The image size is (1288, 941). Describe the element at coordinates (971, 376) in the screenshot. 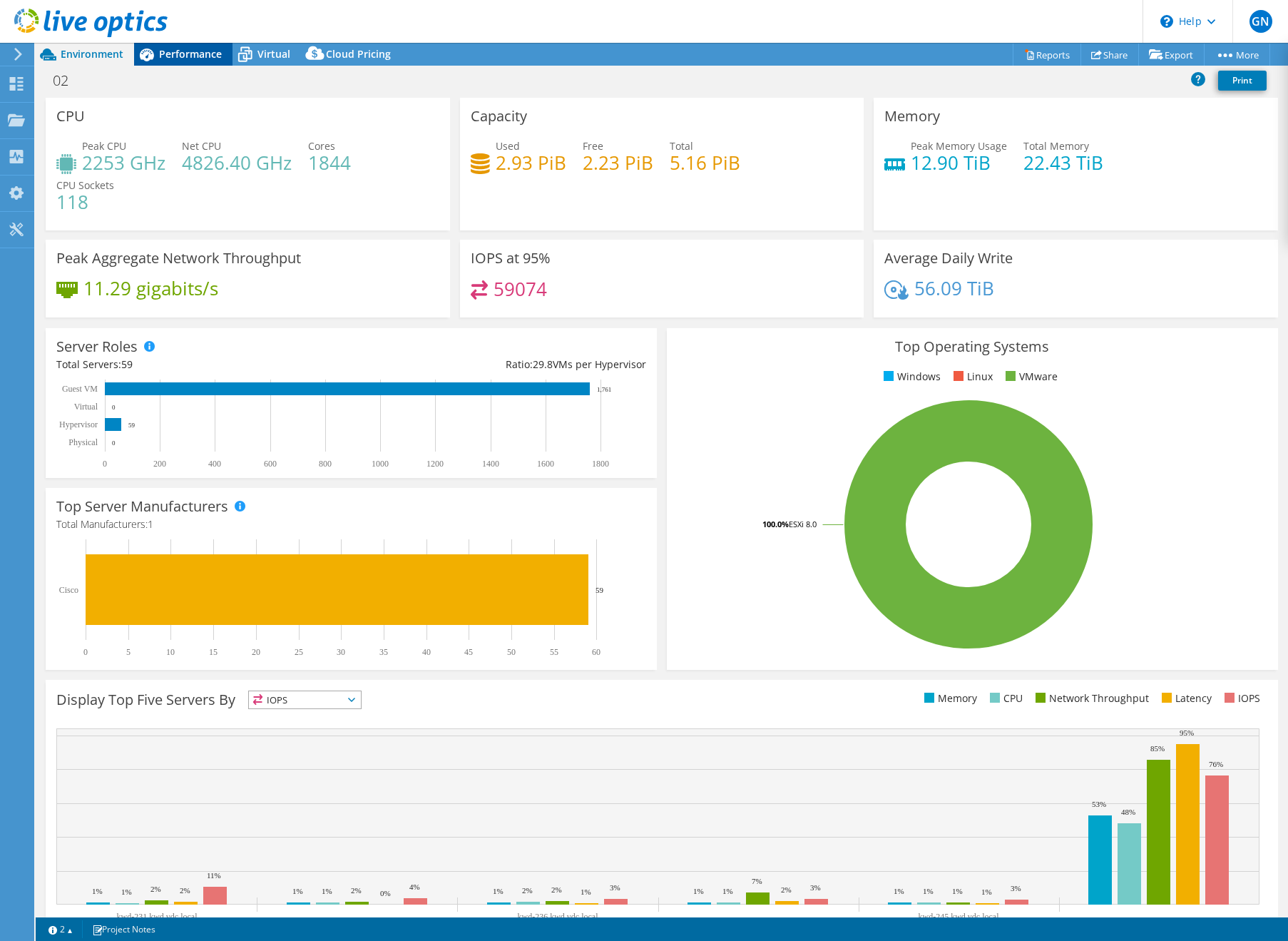

I see `li: Linux` at that location.